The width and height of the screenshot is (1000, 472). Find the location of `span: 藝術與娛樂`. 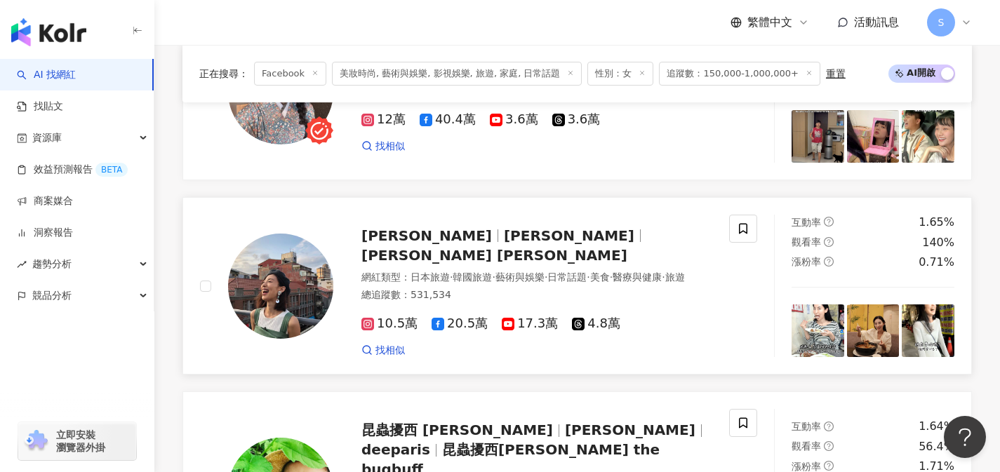

span: 藝術與娛樂 is located at coordinates (520, 277).